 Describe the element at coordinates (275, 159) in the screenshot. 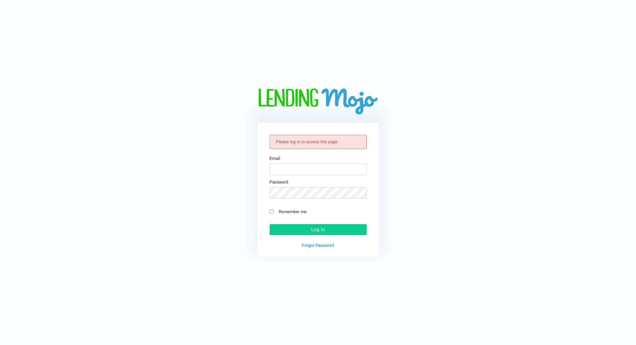

I see `label: Email` at that location.